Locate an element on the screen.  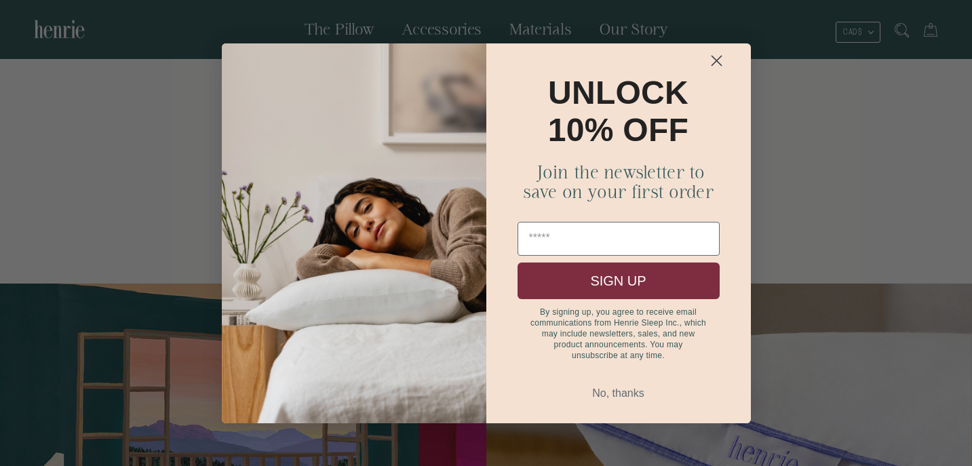
img: b44ff96f-0ff0-428c-888d-0a6584b2e5a7.png is located at coordinates (354, 233).